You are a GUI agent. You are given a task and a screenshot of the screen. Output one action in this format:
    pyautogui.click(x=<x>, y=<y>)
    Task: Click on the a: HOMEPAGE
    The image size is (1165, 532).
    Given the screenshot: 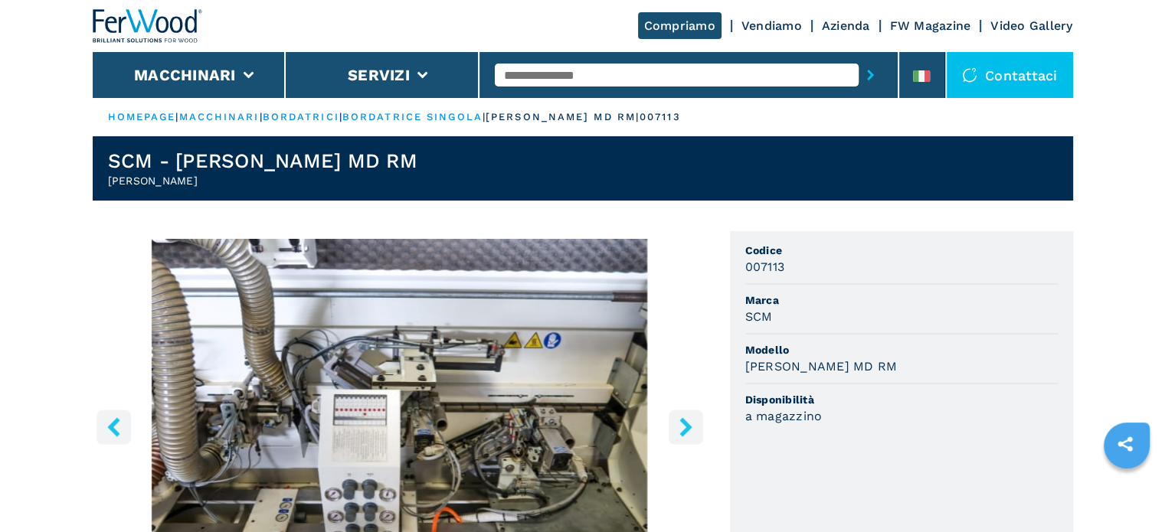 What is the action you would take?
    pyautogui.click(x=142, y=116)
    